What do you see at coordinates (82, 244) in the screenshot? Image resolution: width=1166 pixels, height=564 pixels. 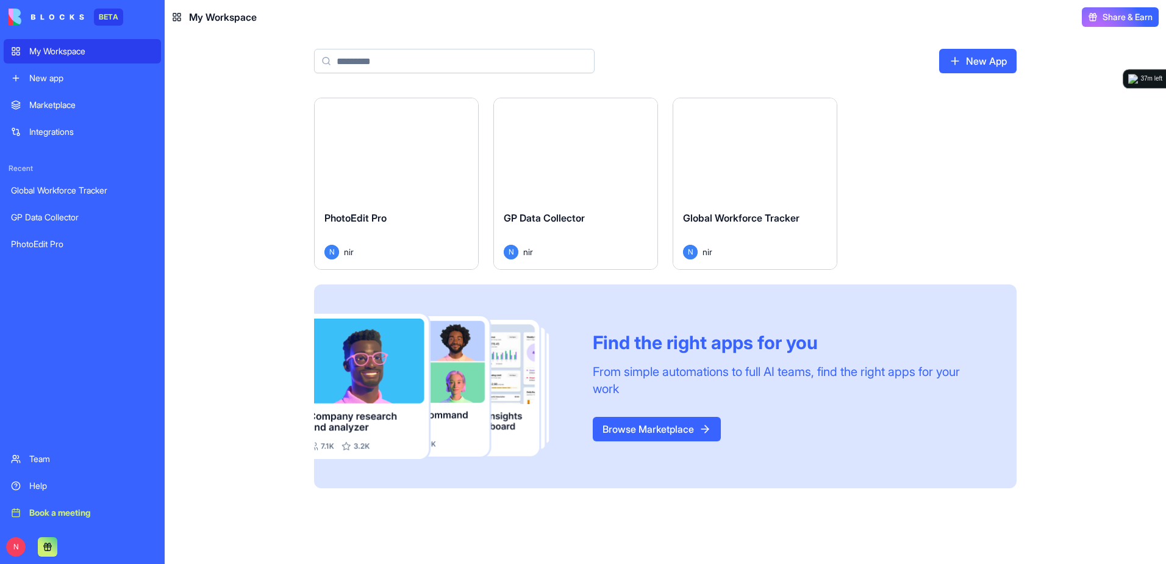 I see `div: PhotoEdit Pro` at bounding box center [82, 244].